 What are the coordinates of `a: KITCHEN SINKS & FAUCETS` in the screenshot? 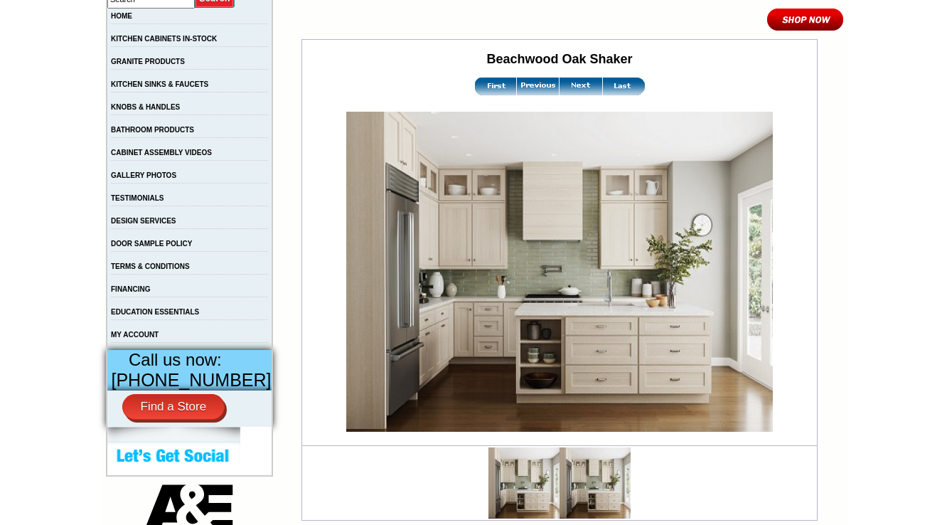 It's located at (159, 84).